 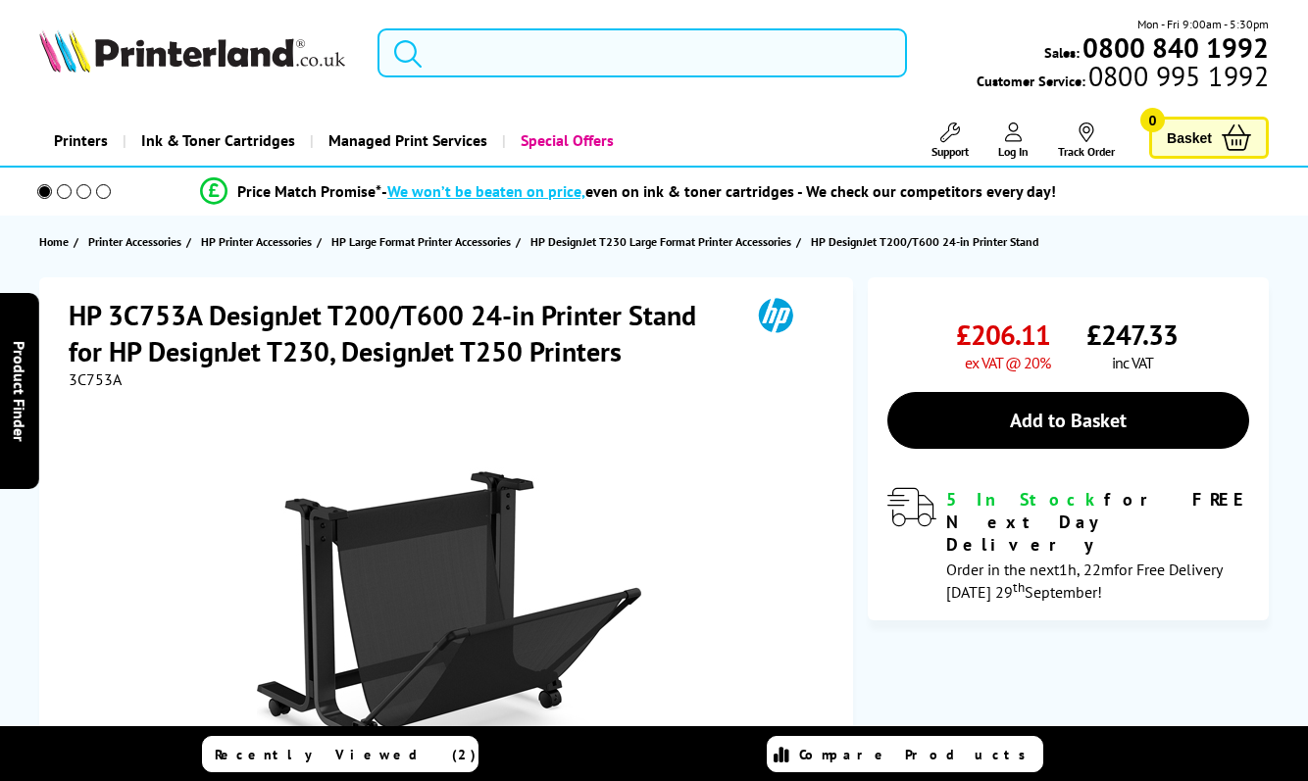 What do you see at coordinates (421, 241) in the screenshot?
I see `span: HP Large Format Printer Accessories` at bounding box center [421, 241].